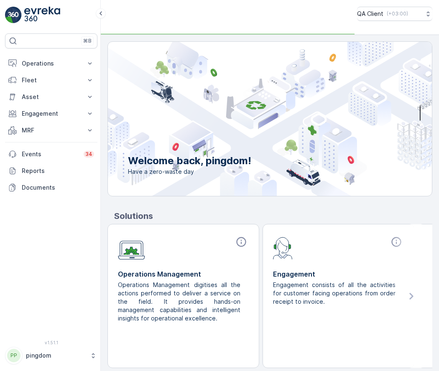 The image size is (439, 371). Describe the element at coordinates (51, 171) in the screenshot. I see `a: Reports` at that location.